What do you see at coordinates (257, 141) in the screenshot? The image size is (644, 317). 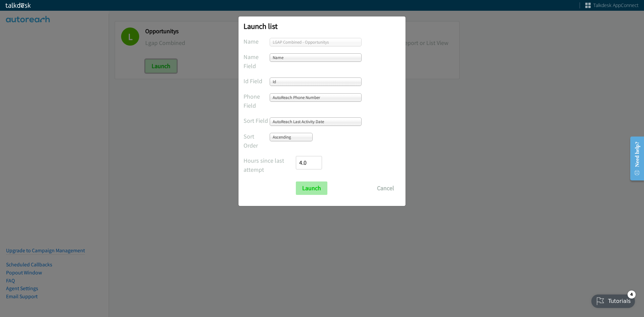 I see `label: Sort Order` at bounding box center [257, 141].